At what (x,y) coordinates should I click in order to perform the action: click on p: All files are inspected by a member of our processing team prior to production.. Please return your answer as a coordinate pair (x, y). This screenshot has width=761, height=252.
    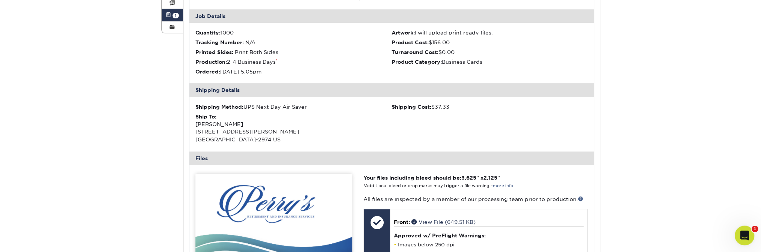
    Looking at the image, I should click on (475, 199).